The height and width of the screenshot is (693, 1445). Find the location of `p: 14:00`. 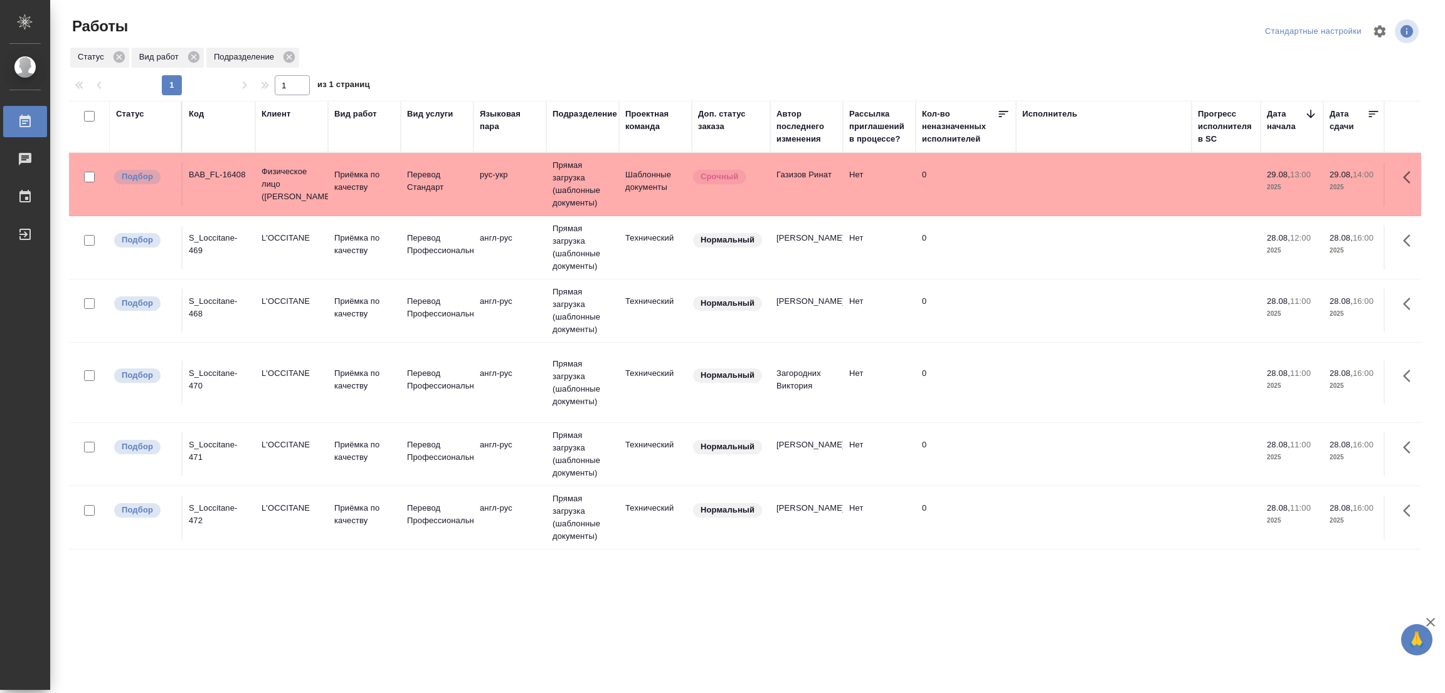

p: 14:00 is located at coordinates (1362, 174).